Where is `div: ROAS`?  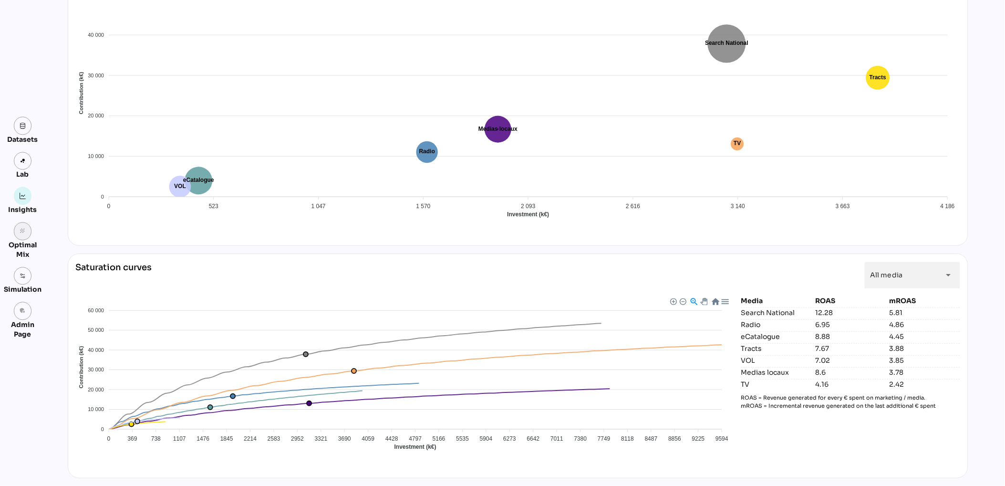
div: ROAS is located at coordinates (851, 301).